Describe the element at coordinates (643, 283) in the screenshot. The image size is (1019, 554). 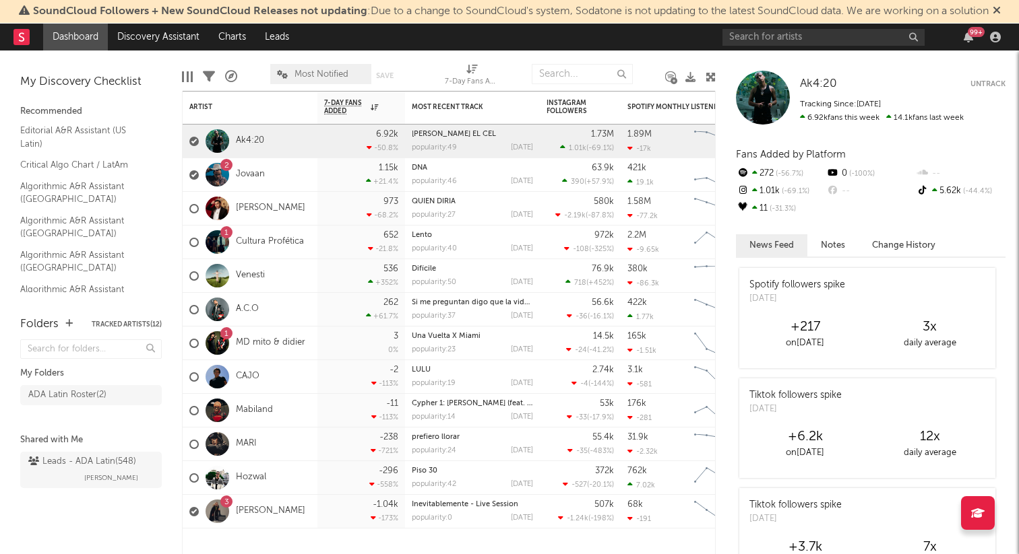
I see `div: -86.3k` at that location.